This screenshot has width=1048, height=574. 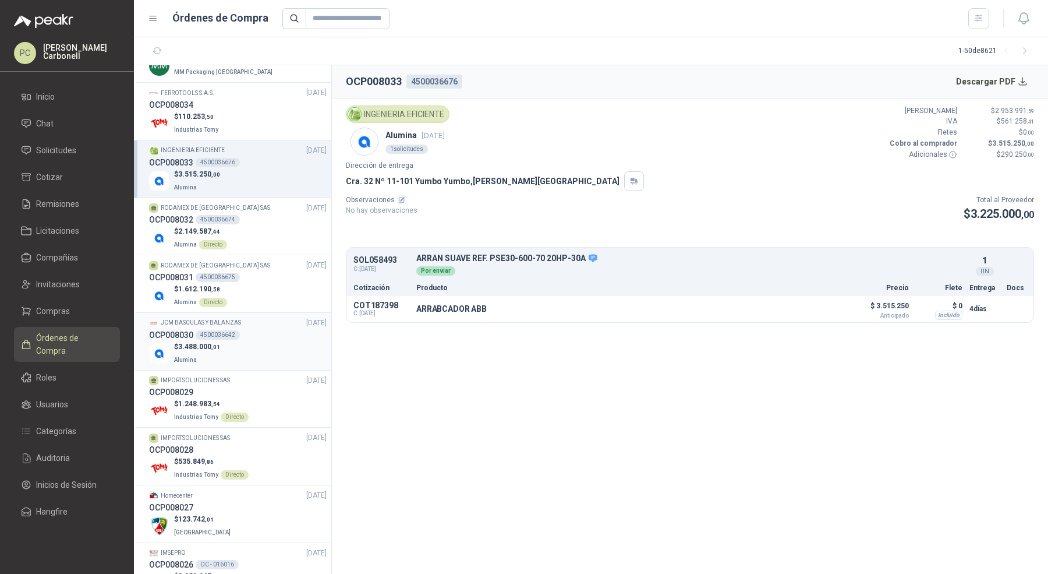 I want to click on span: 3.225.000, so click(x=1002, y=214).